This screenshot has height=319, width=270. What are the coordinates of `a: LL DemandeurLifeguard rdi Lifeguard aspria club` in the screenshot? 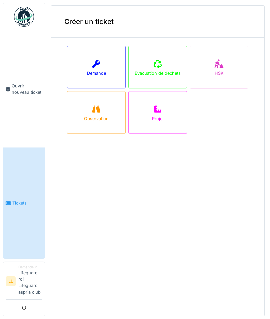 It's located at (24, 282).